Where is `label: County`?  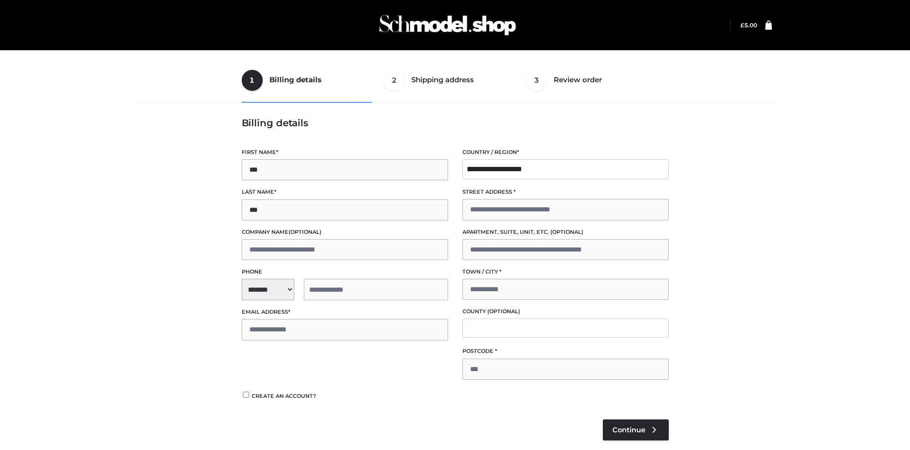 label: County is located at coordinates (566, 311).